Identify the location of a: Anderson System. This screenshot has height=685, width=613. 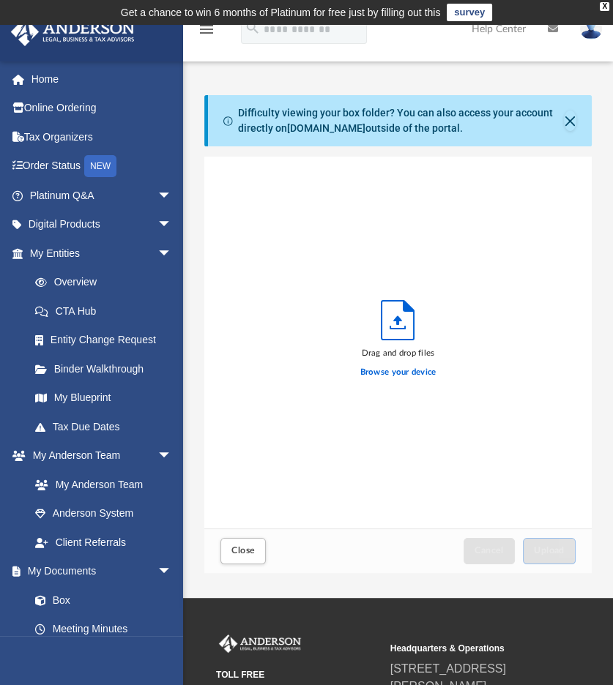
(103, 514).